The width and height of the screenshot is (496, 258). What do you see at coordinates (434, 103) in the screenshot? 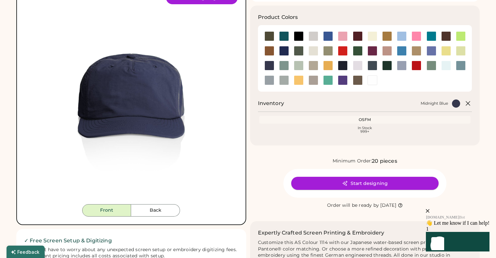
I see `div: Midnight Blue` at bounding box center [434, 103].